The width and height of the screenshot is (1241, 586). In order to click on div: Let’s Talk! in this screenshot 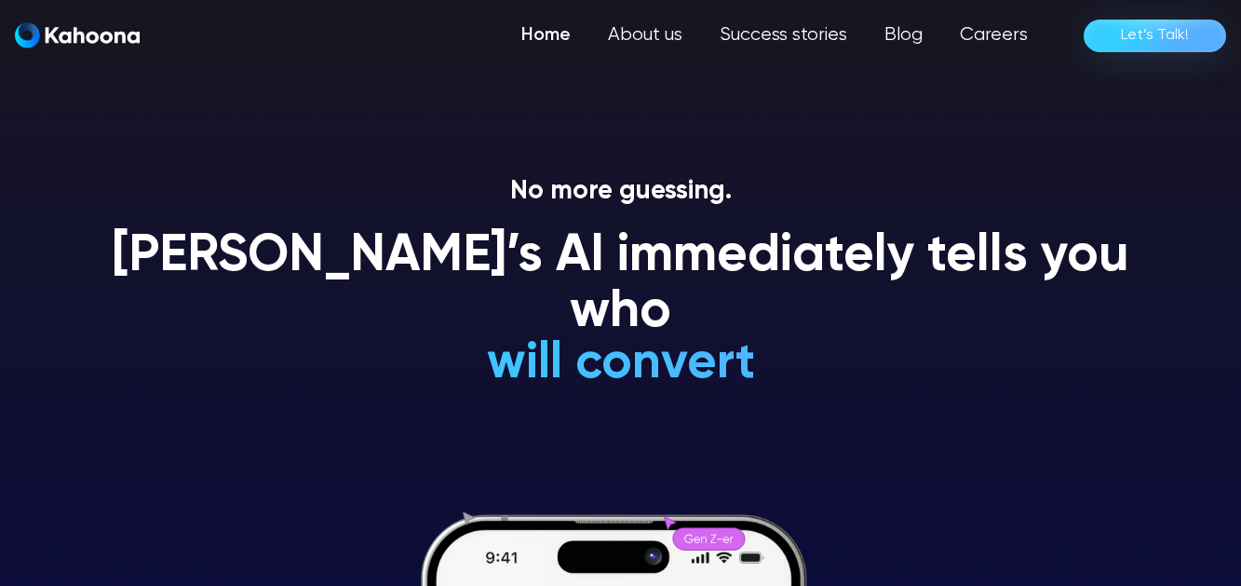, I will do `click(1155, 35)`.